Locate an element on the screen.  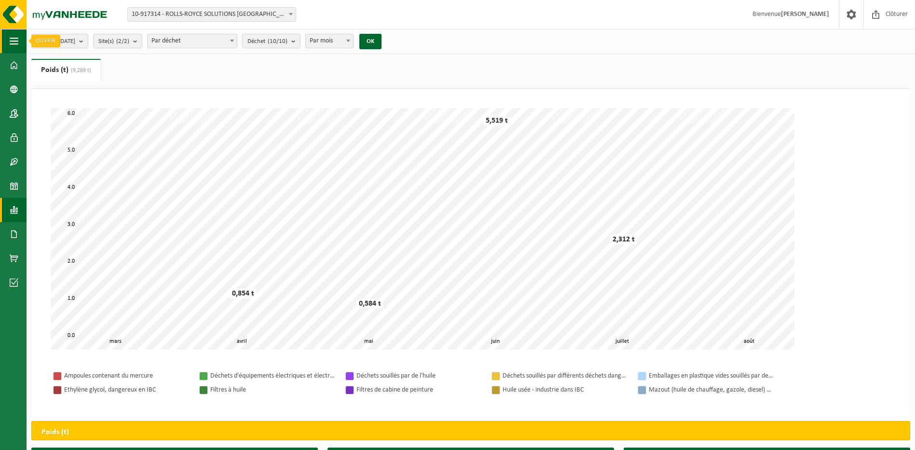
count: (2/2) is located at coordinates (123, 41).